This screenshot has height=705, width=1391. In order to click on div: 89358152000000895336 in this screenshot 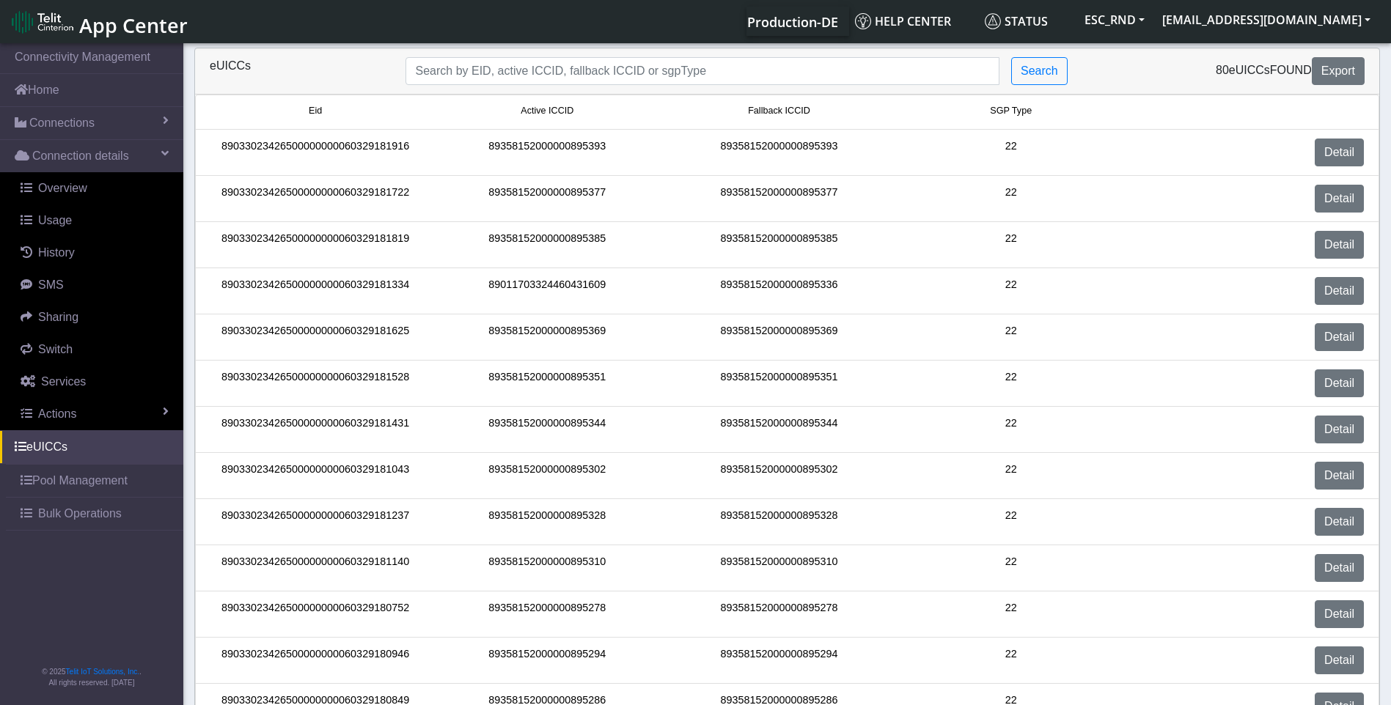, I will do `click(779, 291)`.